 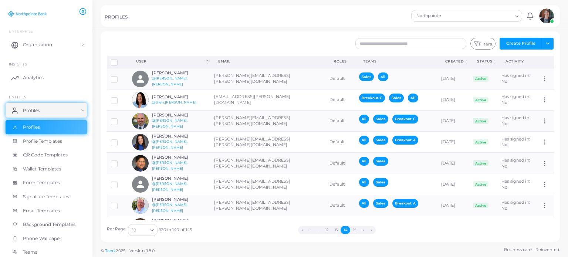 What do you see at coordinates (442, 16) in the screenshot?
I see `span: Northpointe` at bounding box center [442, 16].